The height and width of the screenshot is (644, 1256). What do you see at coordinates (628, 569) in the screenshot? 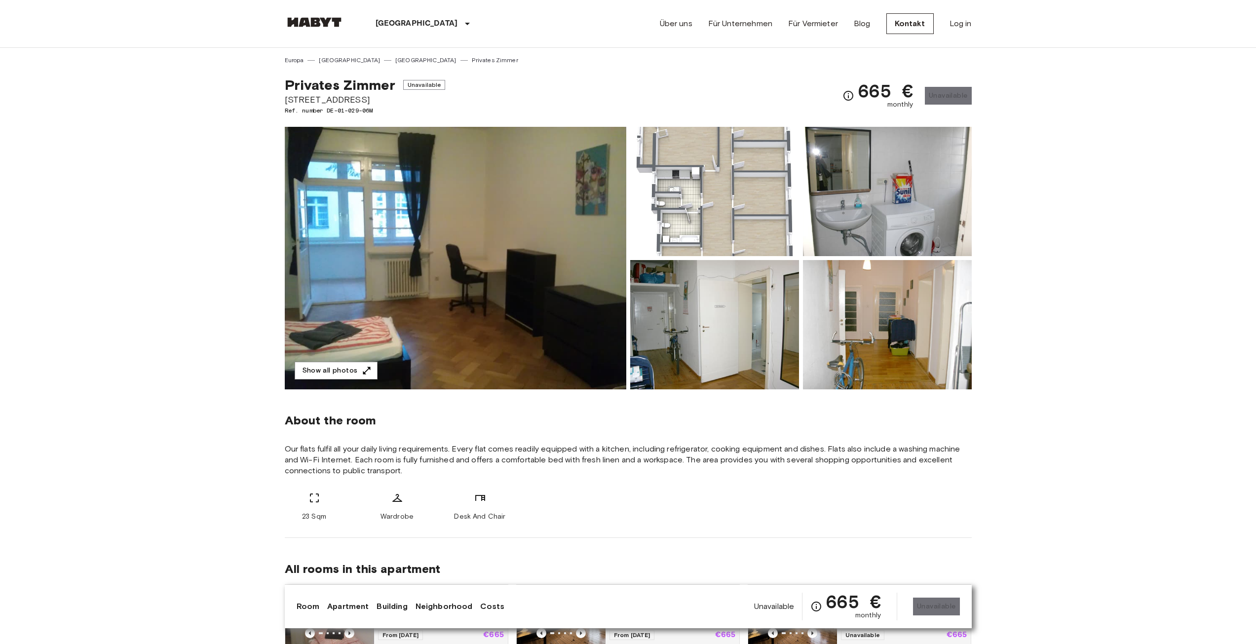
I see `span: All rooms in this apartment` at bounding box center [628, 569].